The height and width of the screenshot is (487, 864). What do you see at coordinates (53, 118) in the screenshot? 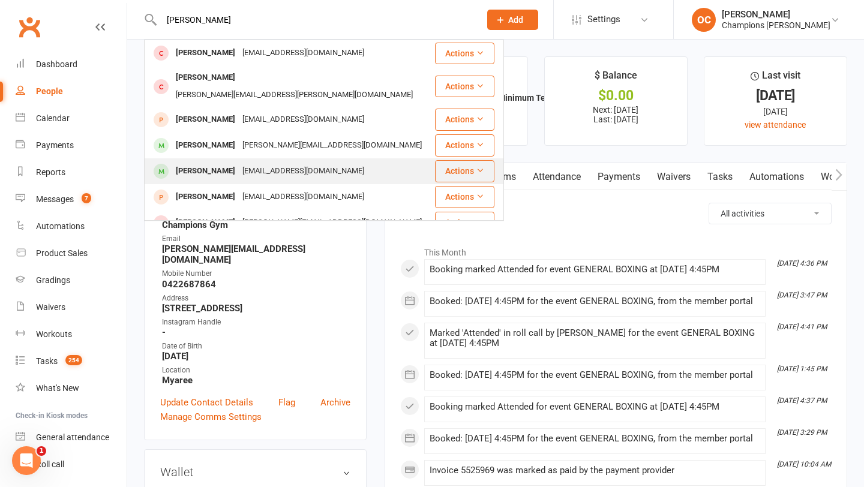
I see `div: Calendar` at bounding box center [53, 118].